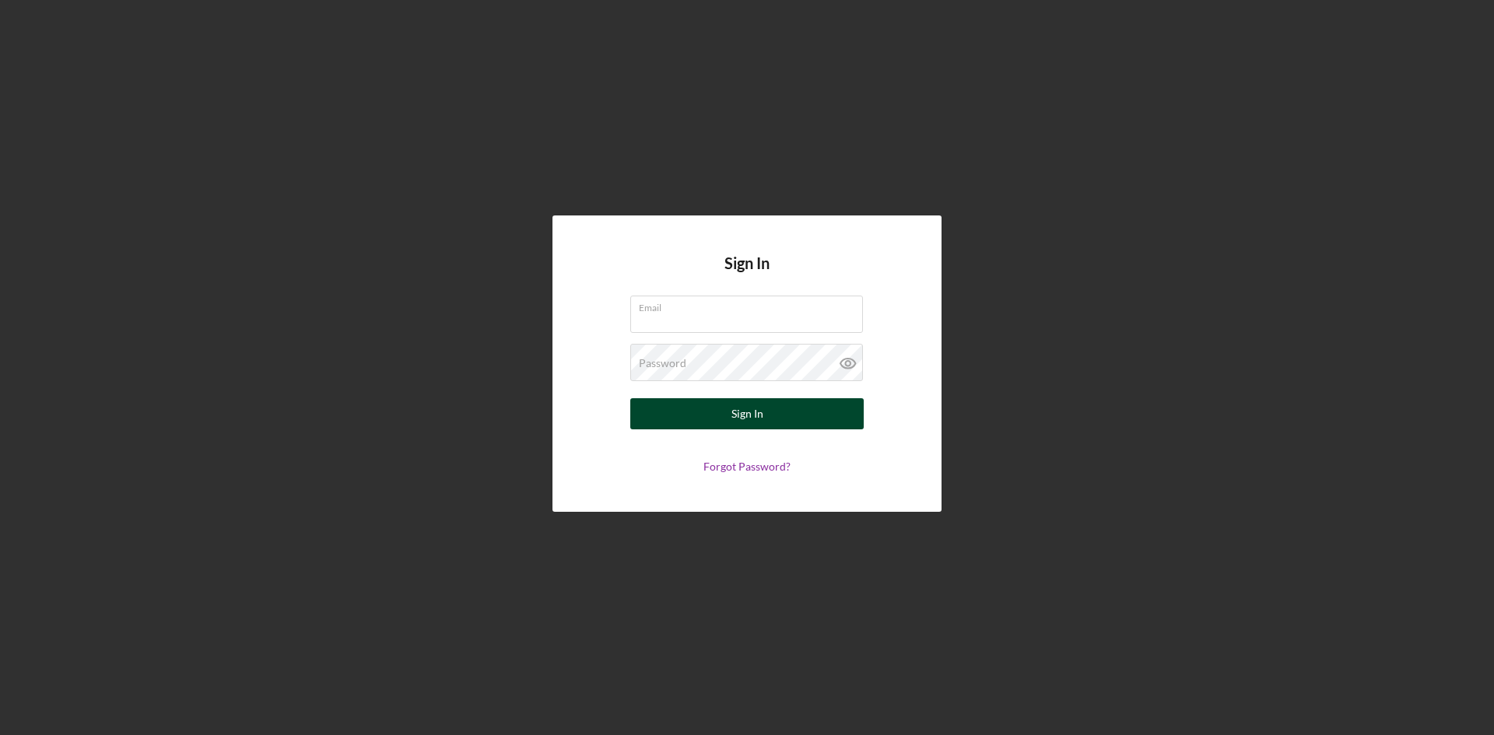 The image size is (1494, 735). Describe the element at coordinates (747, 466) in the screenshot. I see `a: Forgot Password?` at that location.